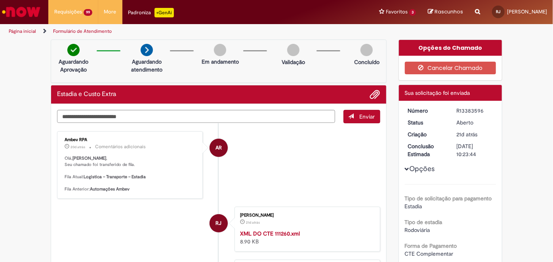 This screenshot has height=262, width=553. Describe the element at coordinates (437, 93) in the screenshot. I see `span: Sua solicitação foi enviada` at that location.